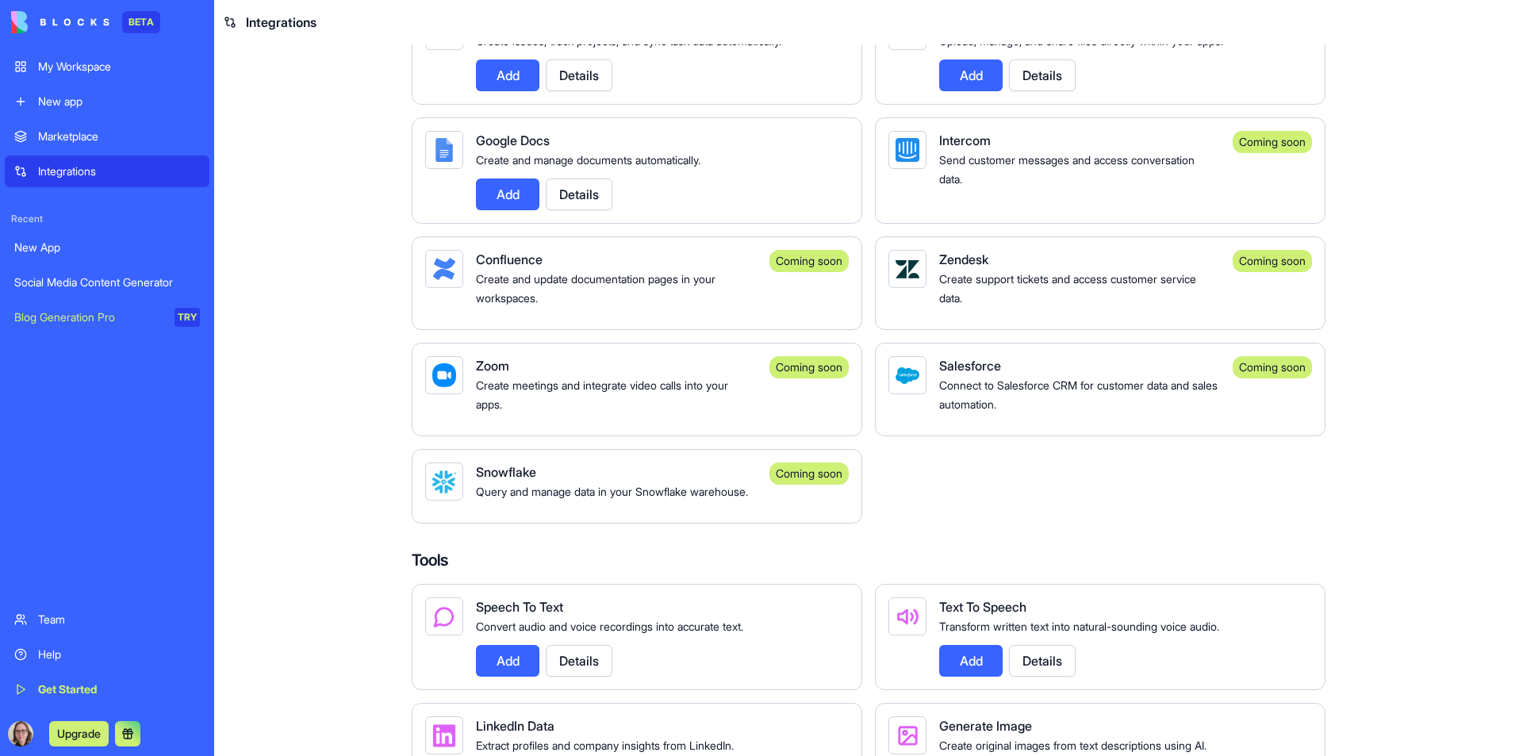 The height and width of the screenshot is (756, 1523). What do you see at coordinates (612, 491) in the screenshot?
I see `span: Query and manage data in your Snowflake warehouse.` at bounding box center [612, 491].